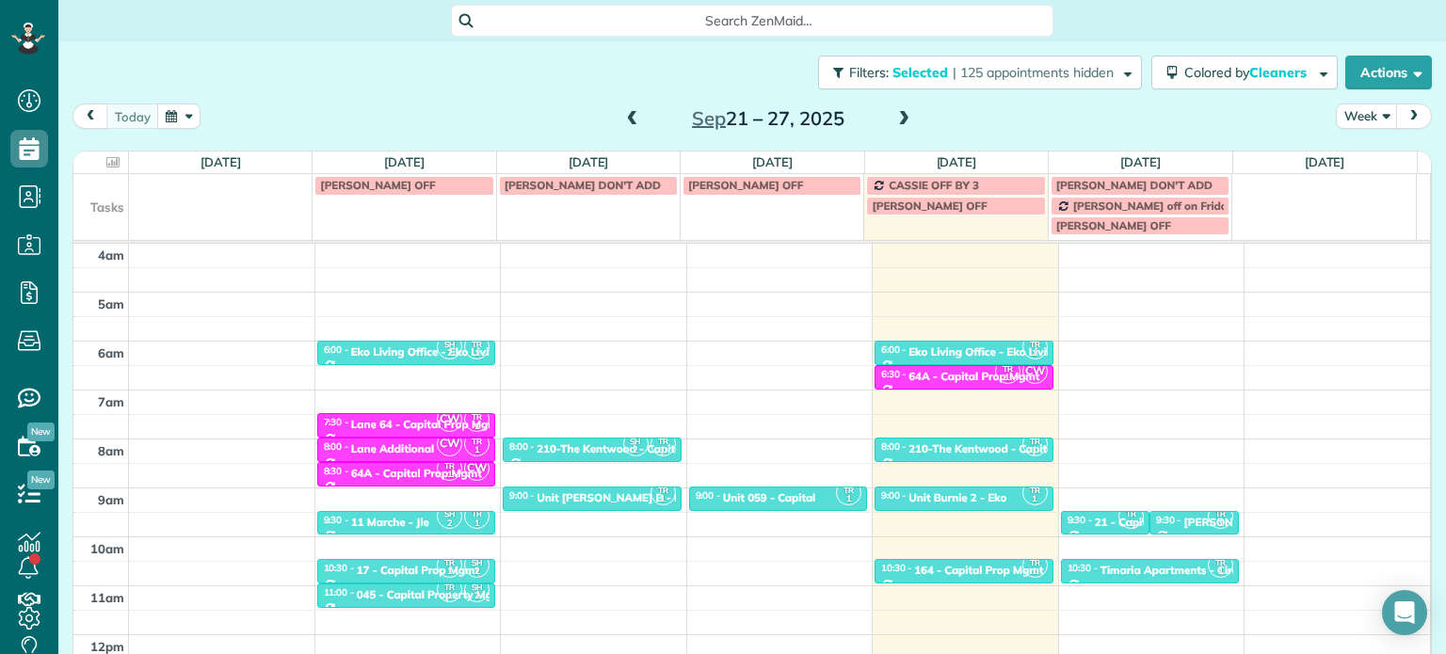 This screenshot has height=654, width=1446. I want to click on div: Timaria Apartments - Circum, so click(1177, 571).